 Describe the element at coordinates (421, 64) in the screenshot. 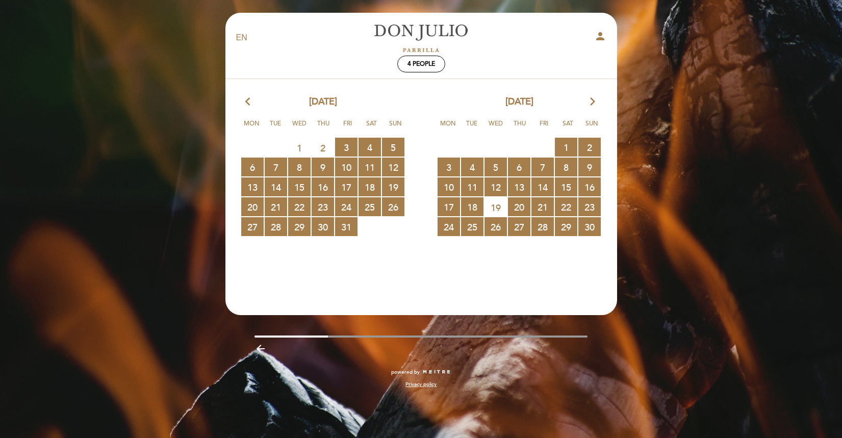

I see `span: 4 people` at that location.